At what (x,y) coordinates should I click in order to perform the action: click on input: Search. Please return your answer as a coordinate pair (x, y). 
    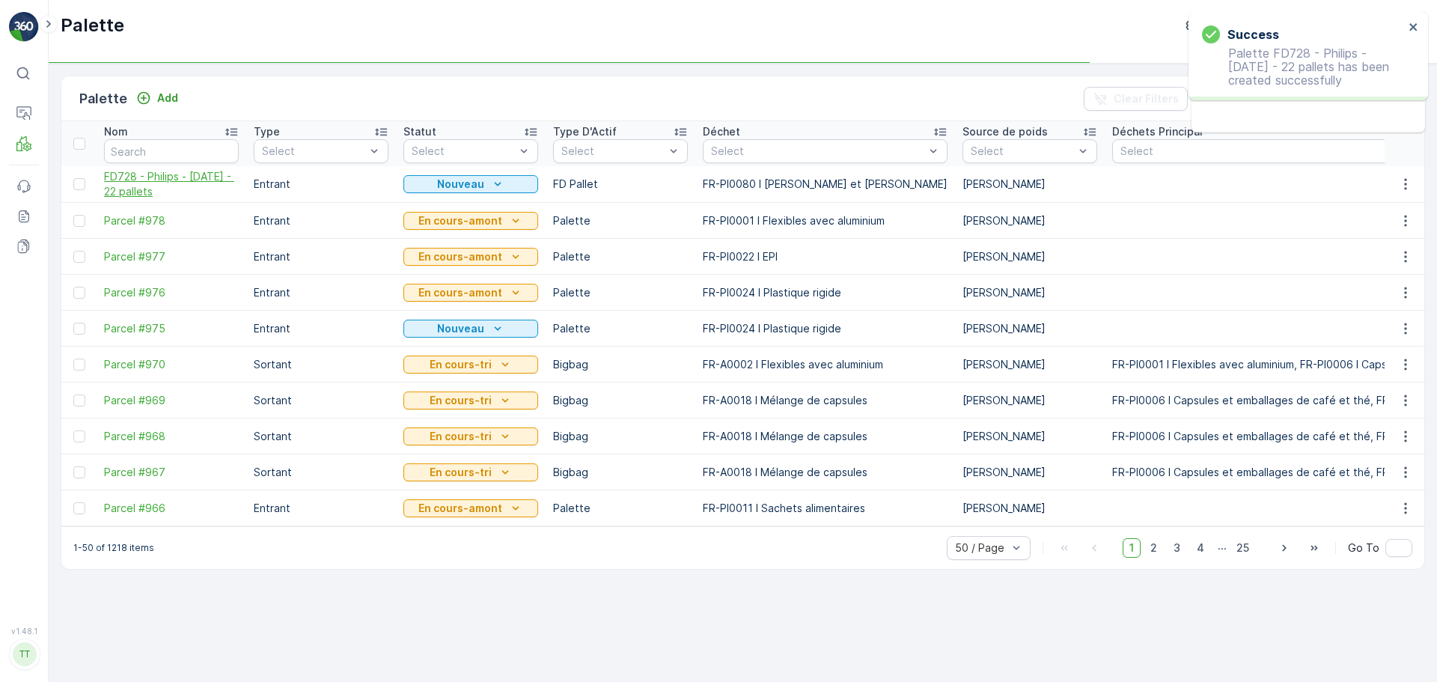
    Looking at the image, I should click on (171, 151).